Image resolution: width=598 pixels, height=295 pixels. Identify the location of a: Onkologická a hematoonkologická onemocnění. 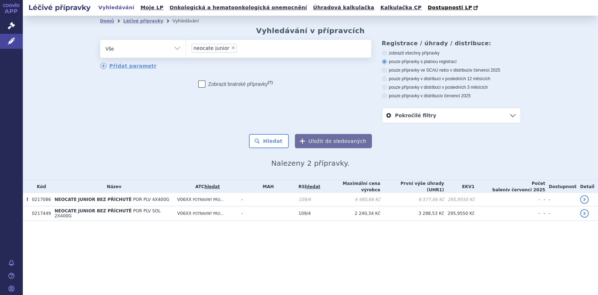
(238, 7).